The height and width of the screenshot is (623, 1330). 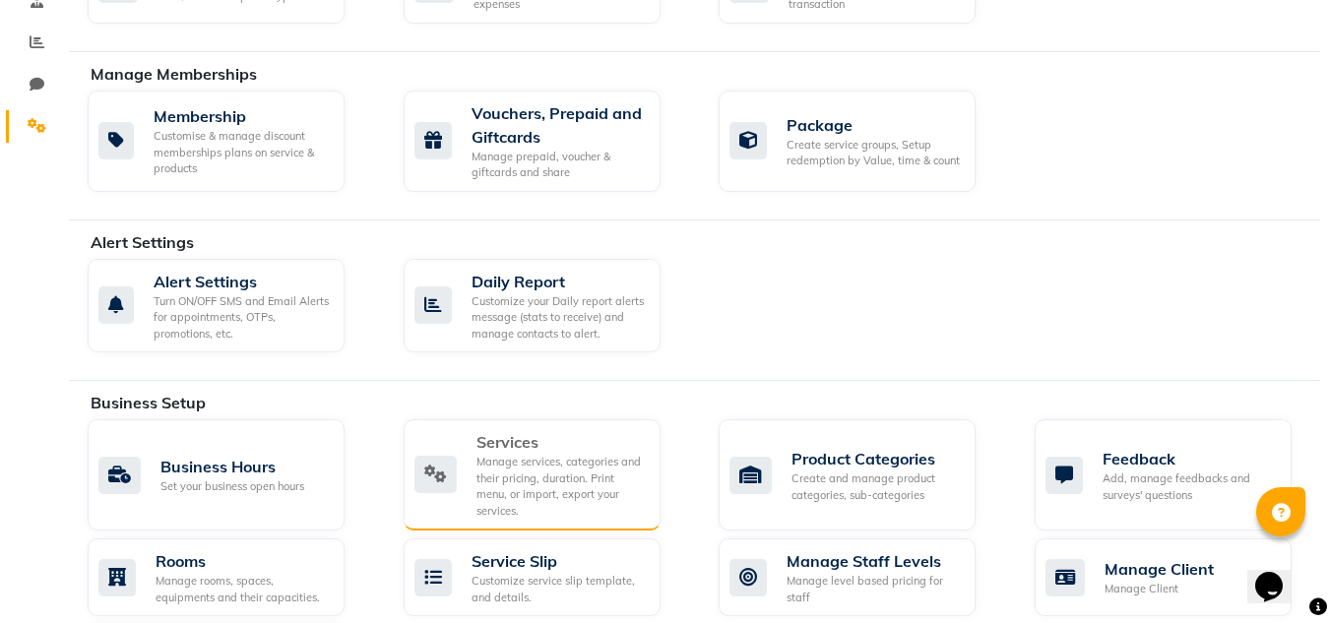 What do you see at coordinates (560, 442) in the screenshot?
I see `div: Services` at bounding box center [560, 442].